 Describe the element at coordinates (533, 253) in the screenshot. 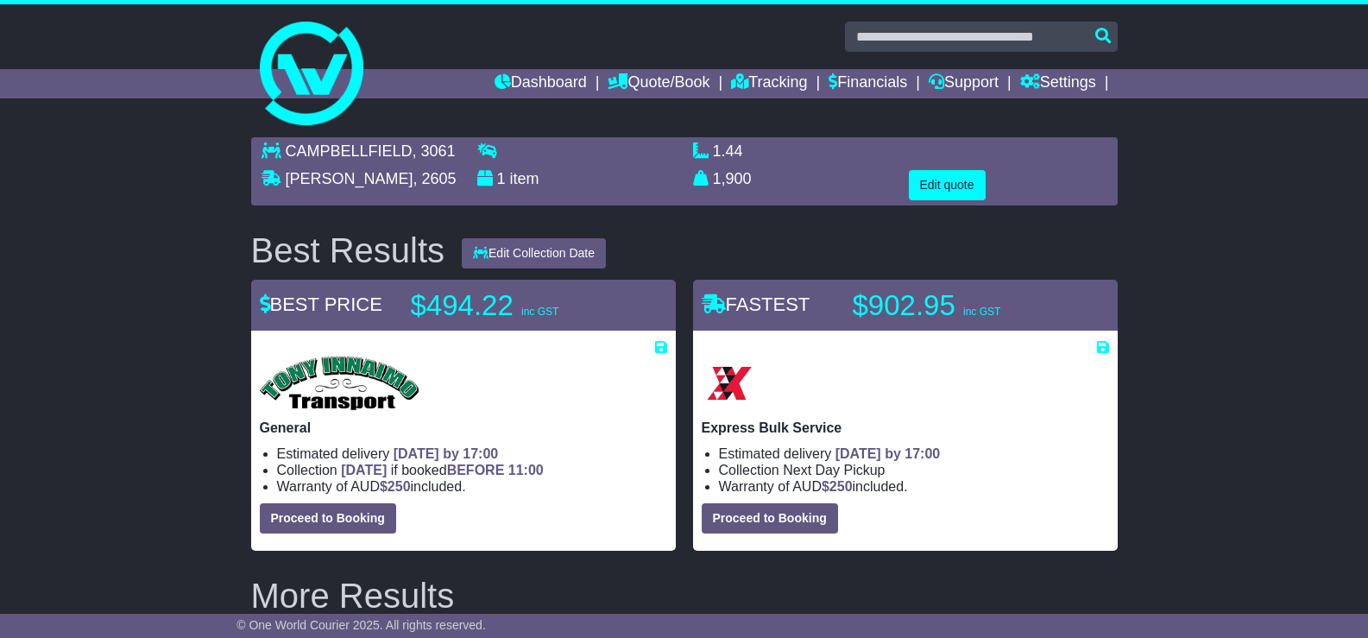

I see `button: Edit Collection Date` at that location.